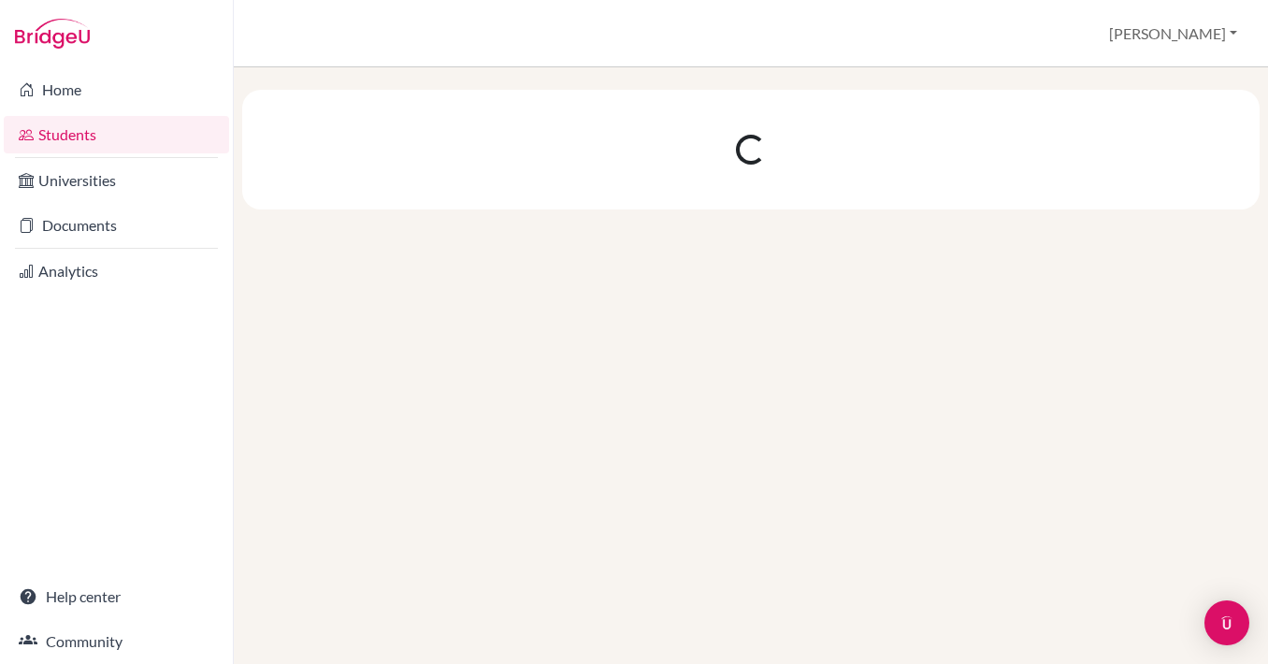  Describe the element at coordinates (1227, 623) in the screenshot. I see `div: Open Intercom Messenger` at that location.